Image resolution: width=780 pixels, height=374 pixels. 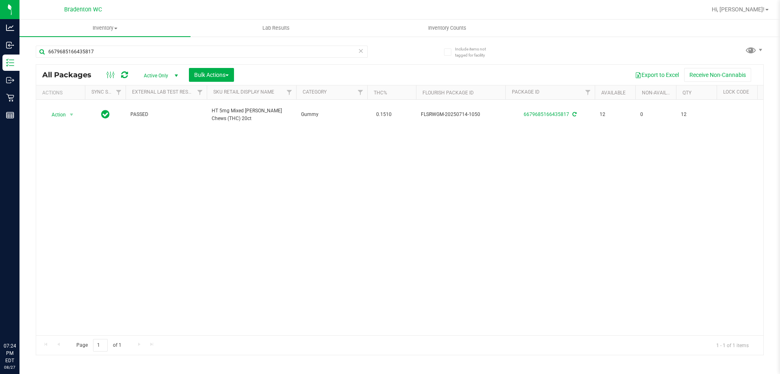 What do you see at coordinates (737, 92) in the screenshot?
I see `a: Lock Code` at bounding box center [737, 92].